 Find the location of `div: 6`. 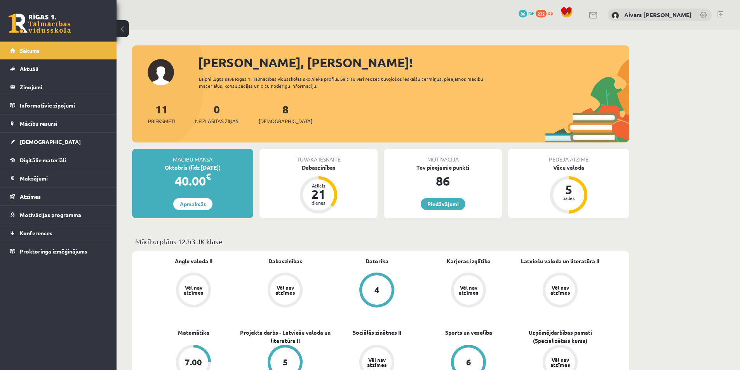

div: 6 is located at coordinates (468, 362).